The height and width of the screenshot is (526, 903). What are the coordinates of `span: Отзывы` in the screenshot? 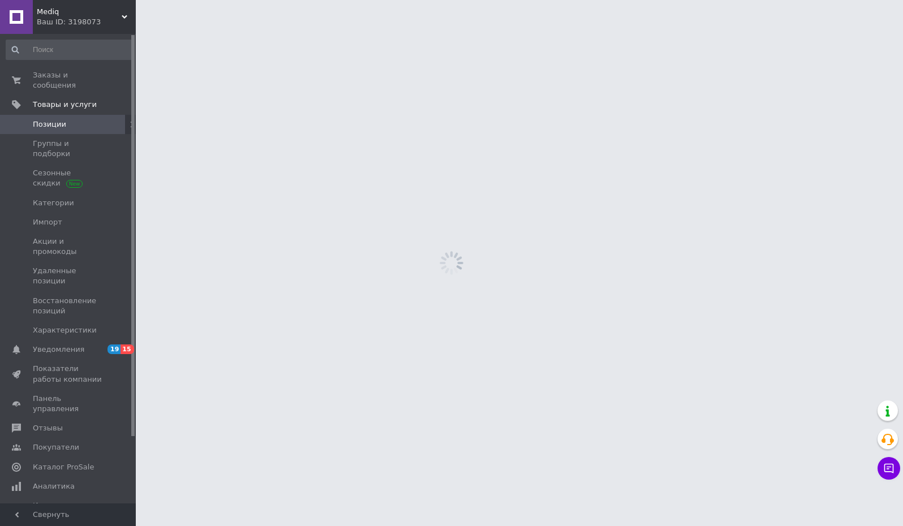 It's located at (48, 428).